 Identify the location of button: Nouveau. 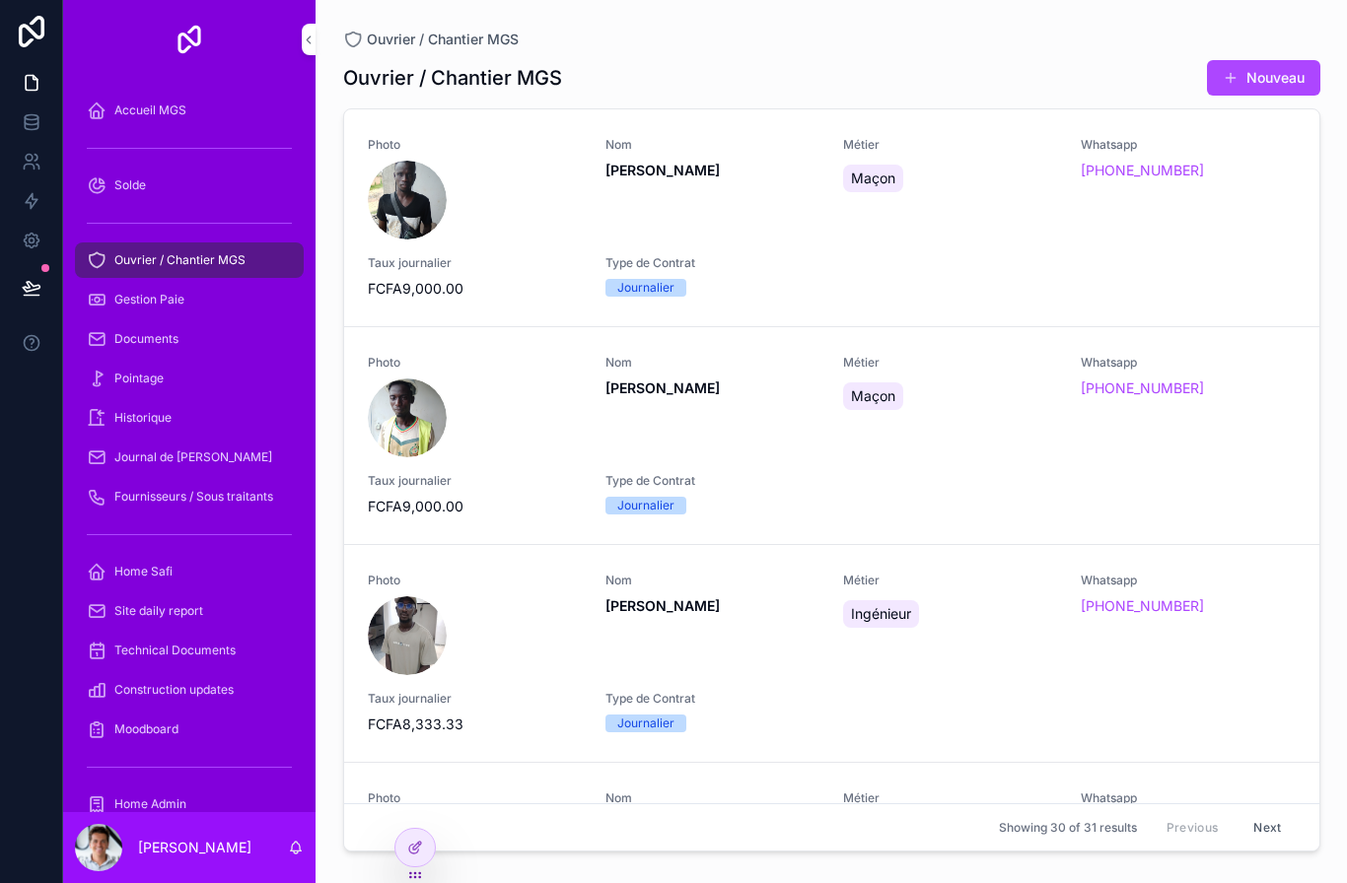
(1263, 78).